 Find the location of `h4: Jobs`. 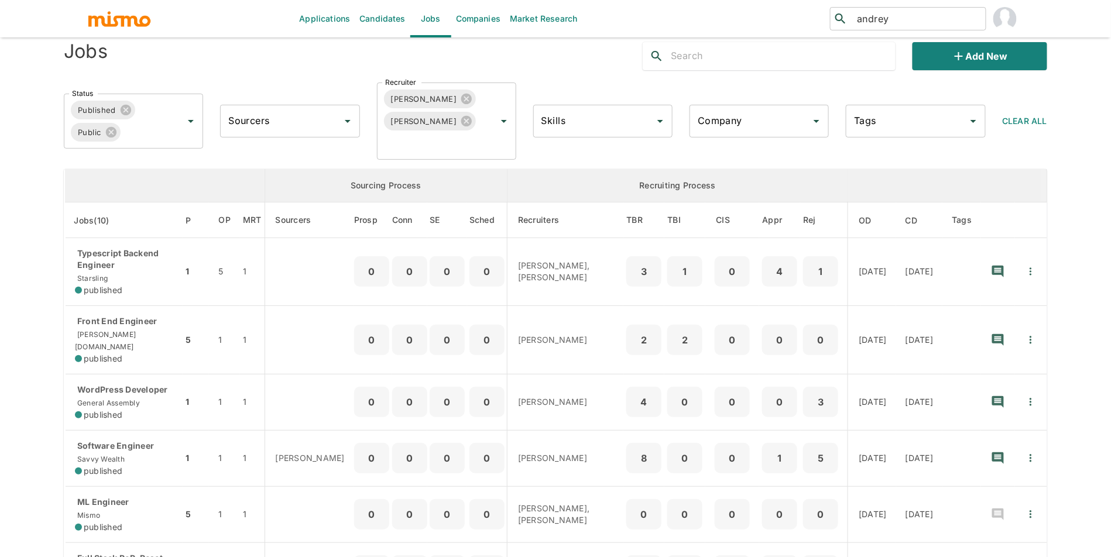

h4: Jobs is located at coordinates (85, 52).